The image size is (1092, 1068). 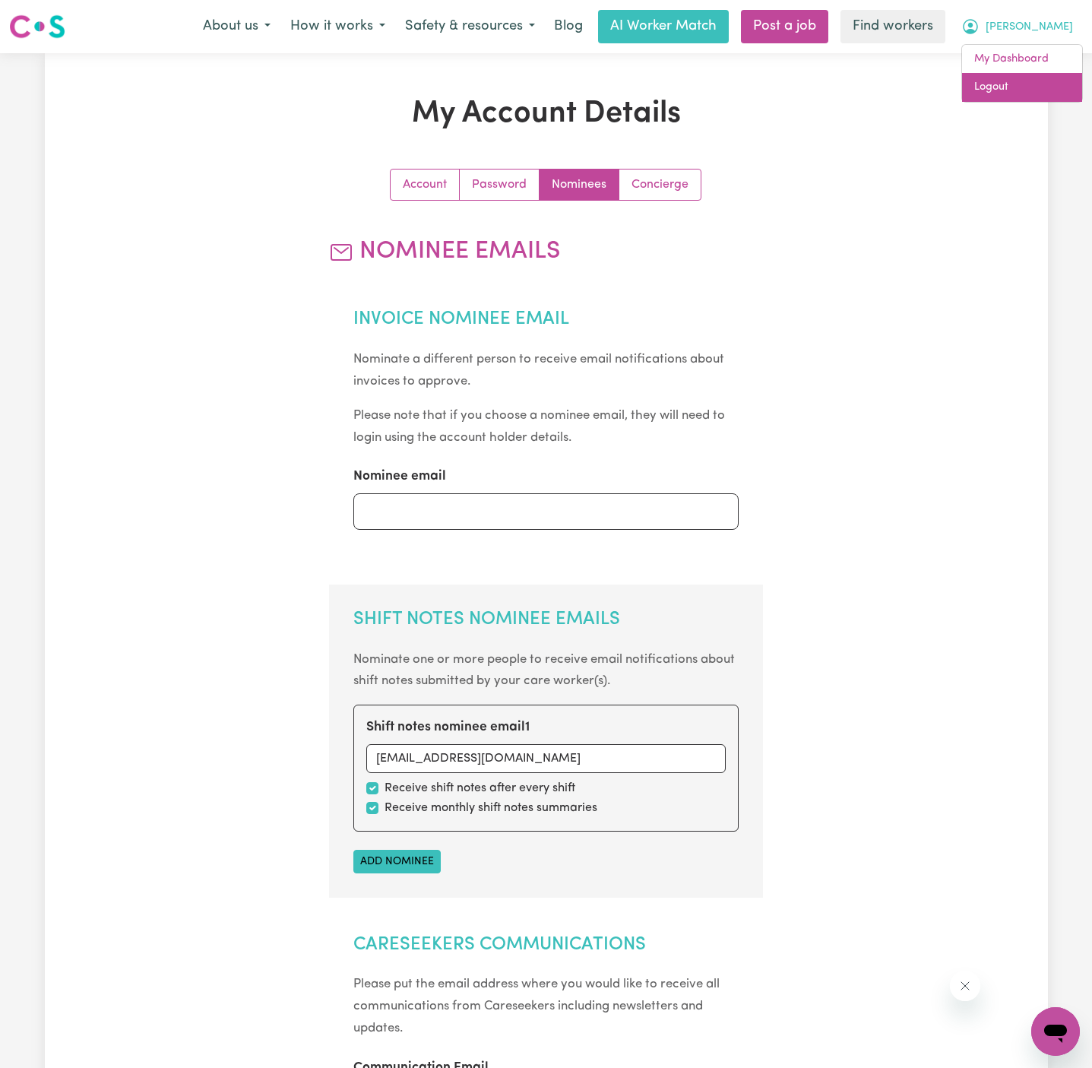 I want to click on h2: Invoice Nominee Email, so click(x=546, y=319).